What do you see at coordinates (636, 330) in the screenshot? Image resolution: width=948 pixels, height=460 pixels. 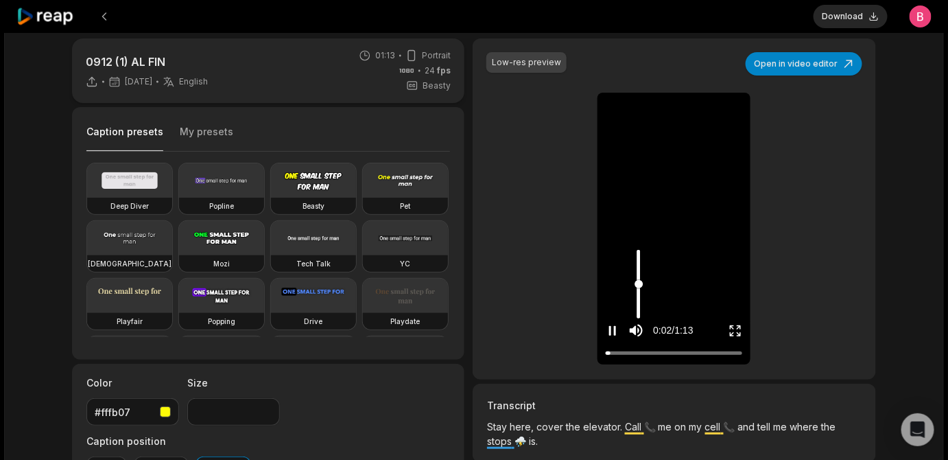 I see `button: Mute sound` at bounding box center [636, 330].